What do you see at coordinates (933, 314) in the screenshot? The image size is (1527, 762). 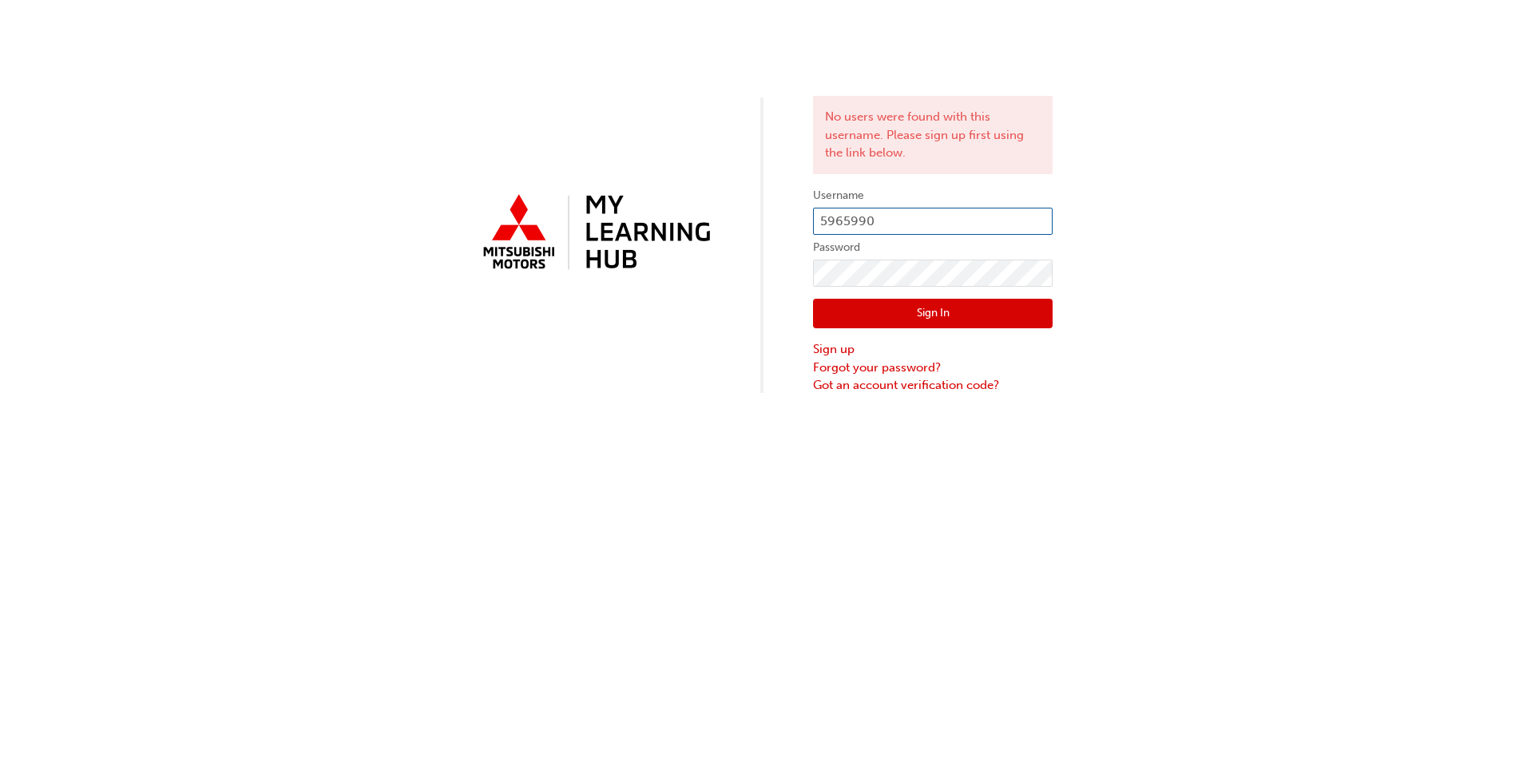 I see `button: Sign In` at bounding box center [933, 314].